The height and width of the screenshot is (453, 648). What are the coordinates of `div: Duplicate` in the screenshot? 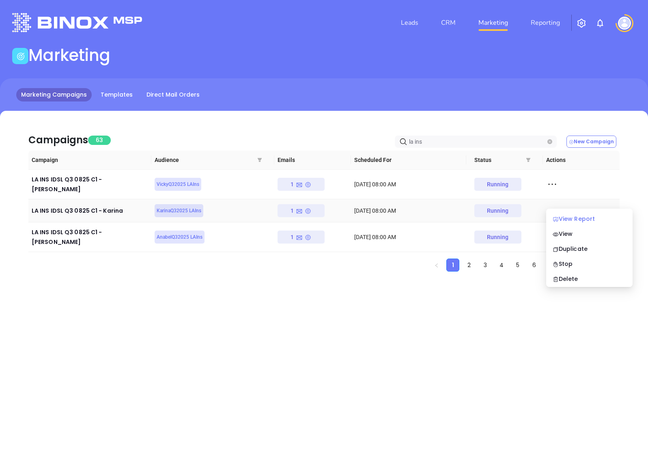 It's located at (590, 249).